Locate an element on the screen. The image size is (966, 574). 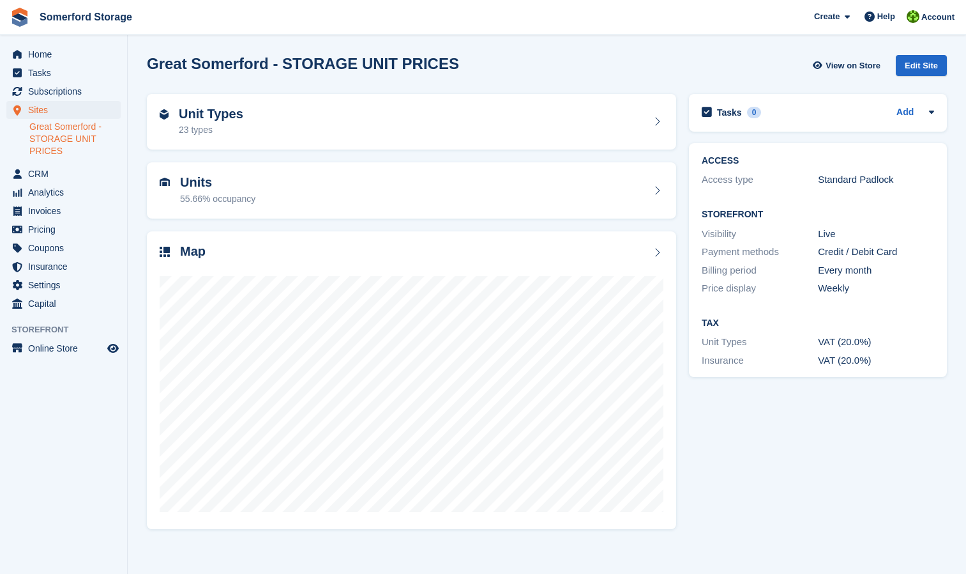
div: Visibility is located at coordinates (760, 234).